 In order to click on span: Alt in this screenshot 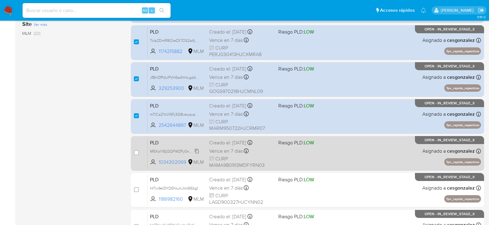, I will do `click(145, 10)`.